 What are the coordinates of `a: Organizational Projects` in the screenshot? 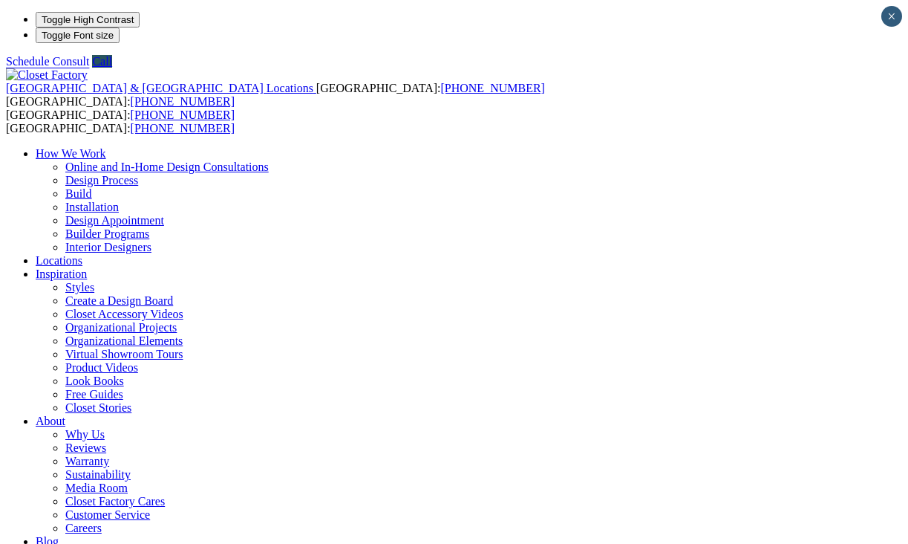 It's located at (121, 327).